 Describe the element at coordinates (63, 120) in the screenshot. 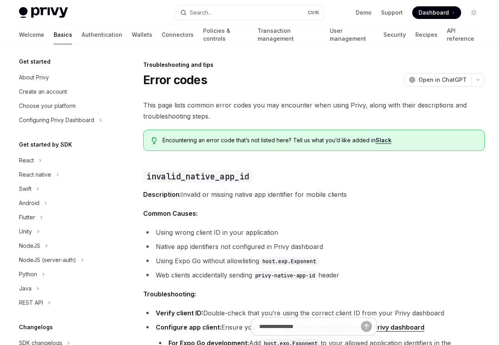

I see `button: Configuring Privy Dashboard` at that location.